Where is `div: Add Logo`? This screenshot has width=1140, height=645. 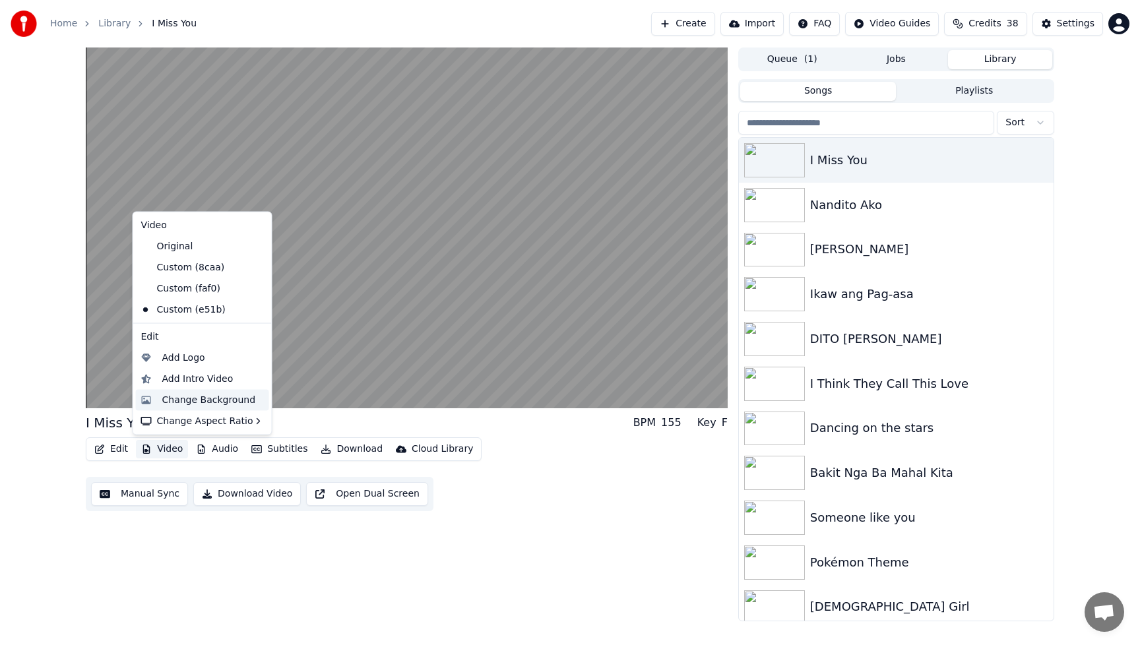 div: Add Logo is located at coordinates (183, 358).